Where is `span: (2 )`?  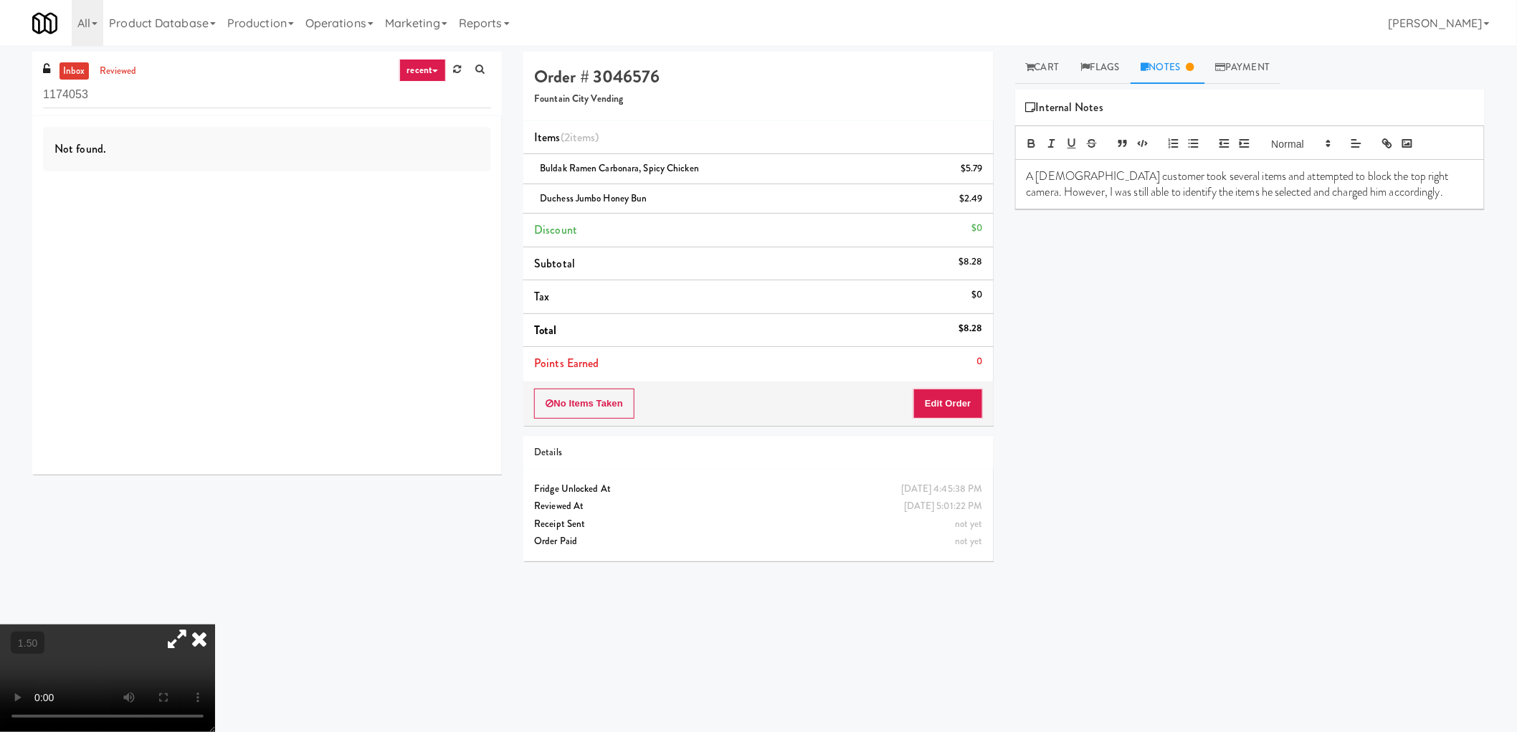
span: (2 ) is located at coordinates (580, 137).